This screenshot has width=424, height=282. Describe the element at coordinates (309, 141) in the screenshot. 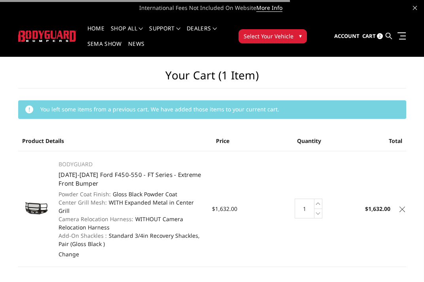

I see `th: Quantity` at that location.